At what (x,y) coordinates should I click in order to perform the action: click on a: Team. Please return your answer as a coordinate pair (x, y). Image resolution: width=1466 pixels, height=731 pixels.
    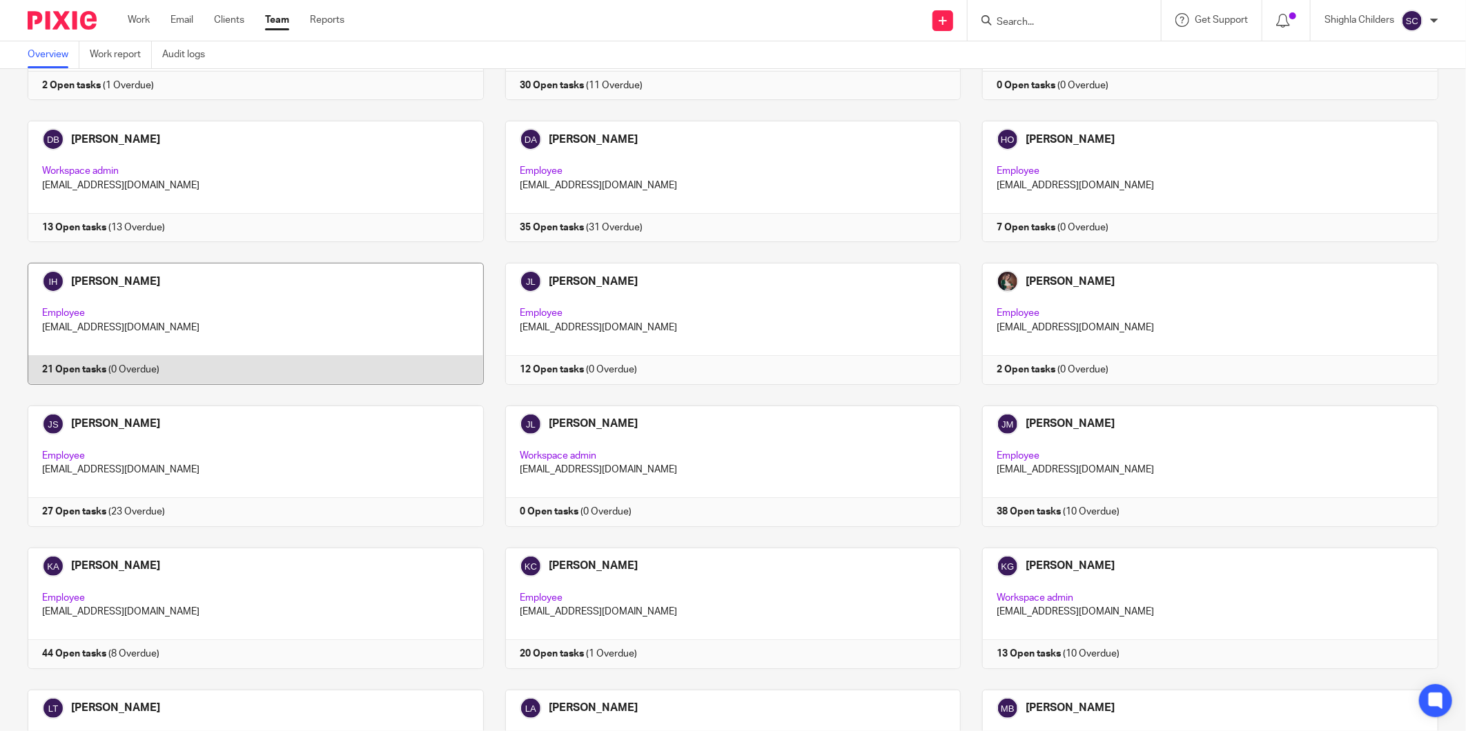
    Looking at the image, I should click on (277, 20).